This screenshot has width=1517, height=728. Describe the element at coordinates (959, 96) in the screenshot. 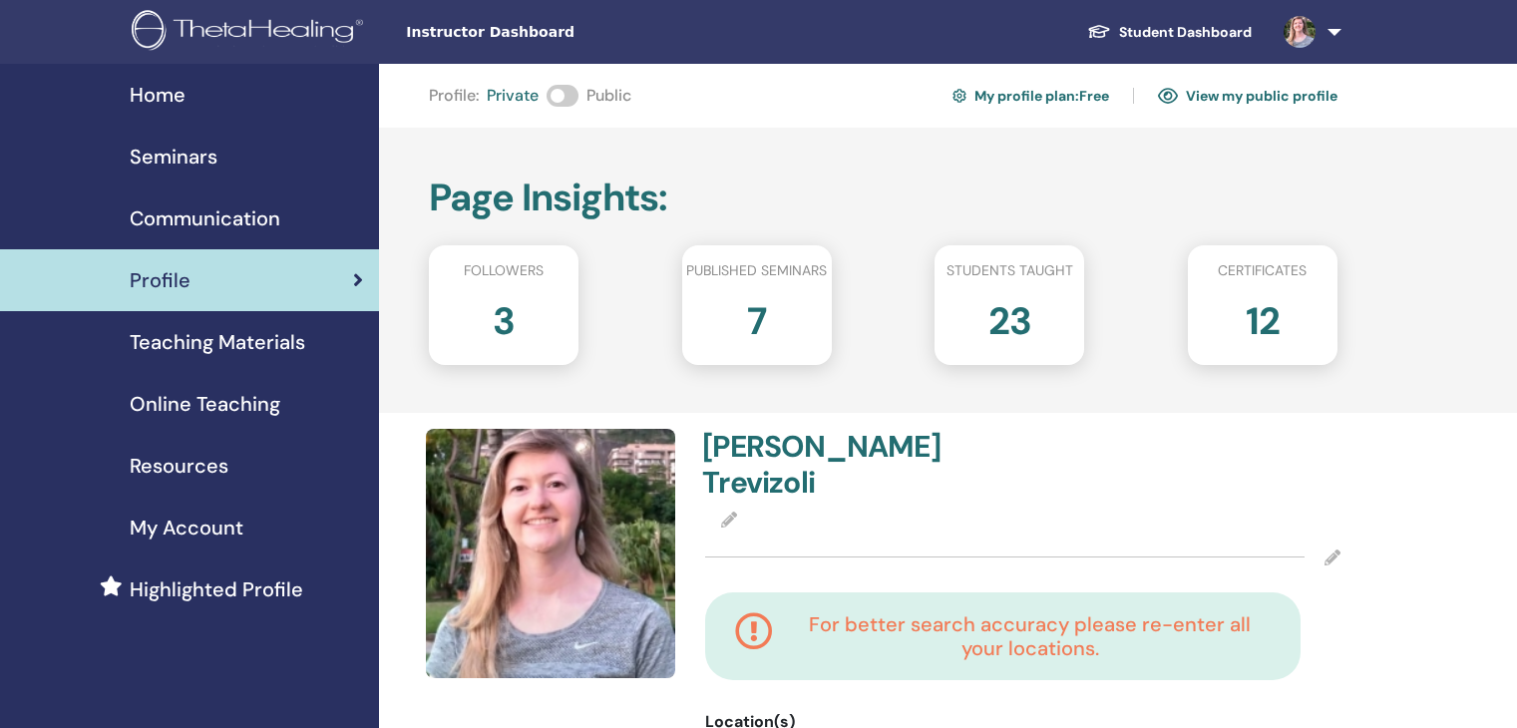

I see `img: cog.svg` at that location.